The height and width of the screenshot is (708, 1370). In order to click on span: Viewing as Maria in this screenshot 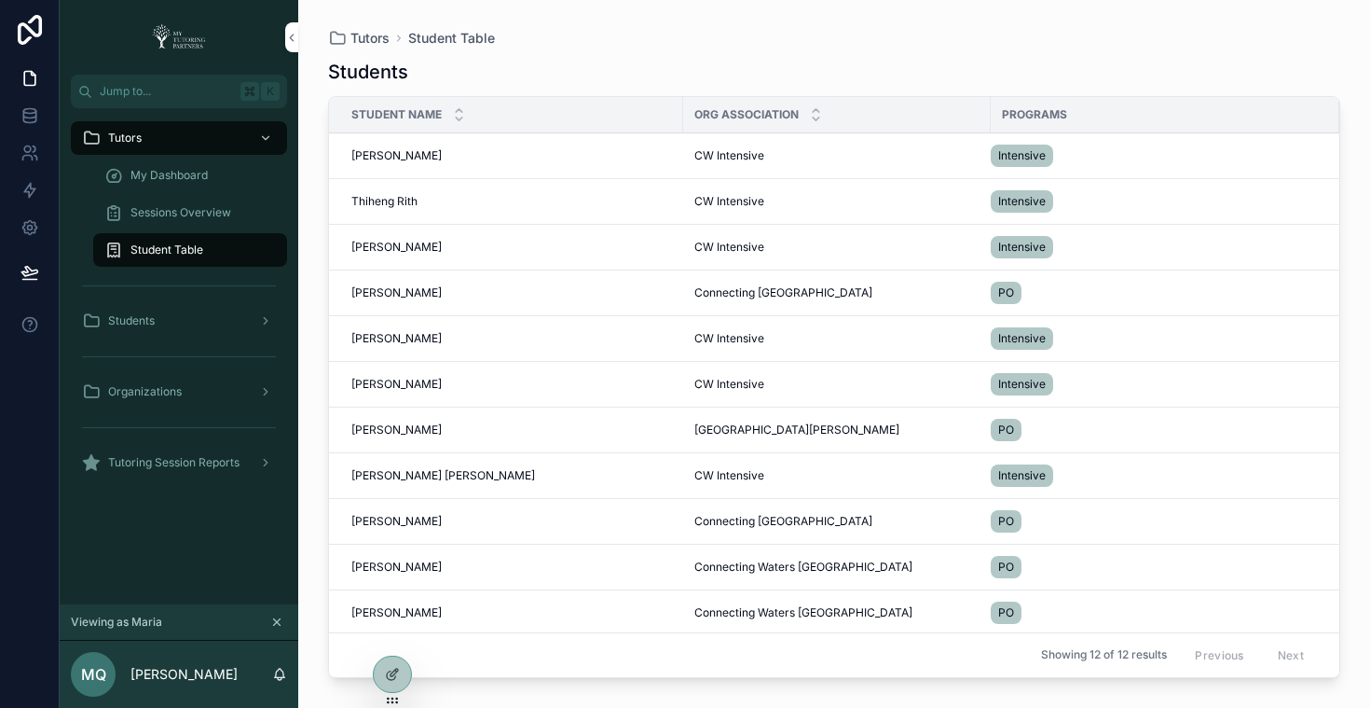, I will do `click(117, 622)`.